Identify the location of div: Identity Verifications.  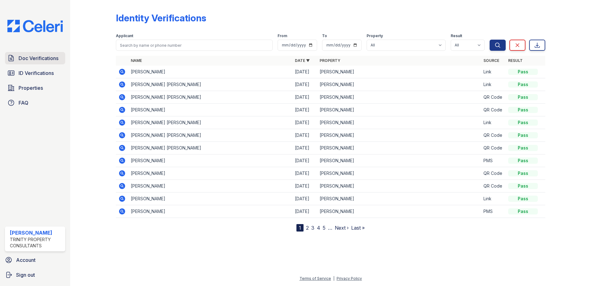
(161, 18).